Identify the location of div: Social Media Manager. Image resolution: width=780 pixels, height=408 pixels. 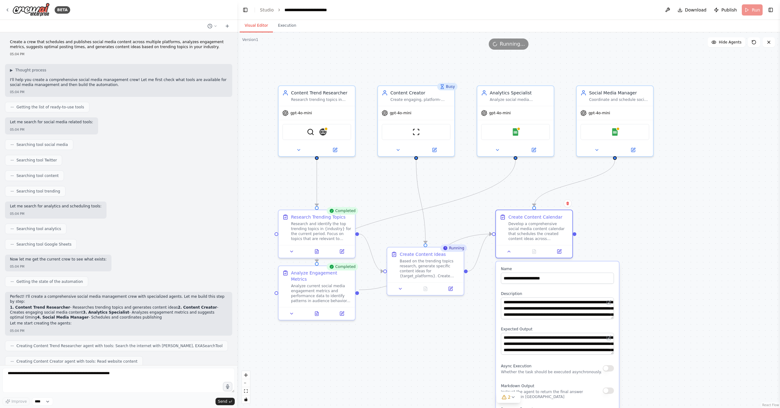
(619, 93).